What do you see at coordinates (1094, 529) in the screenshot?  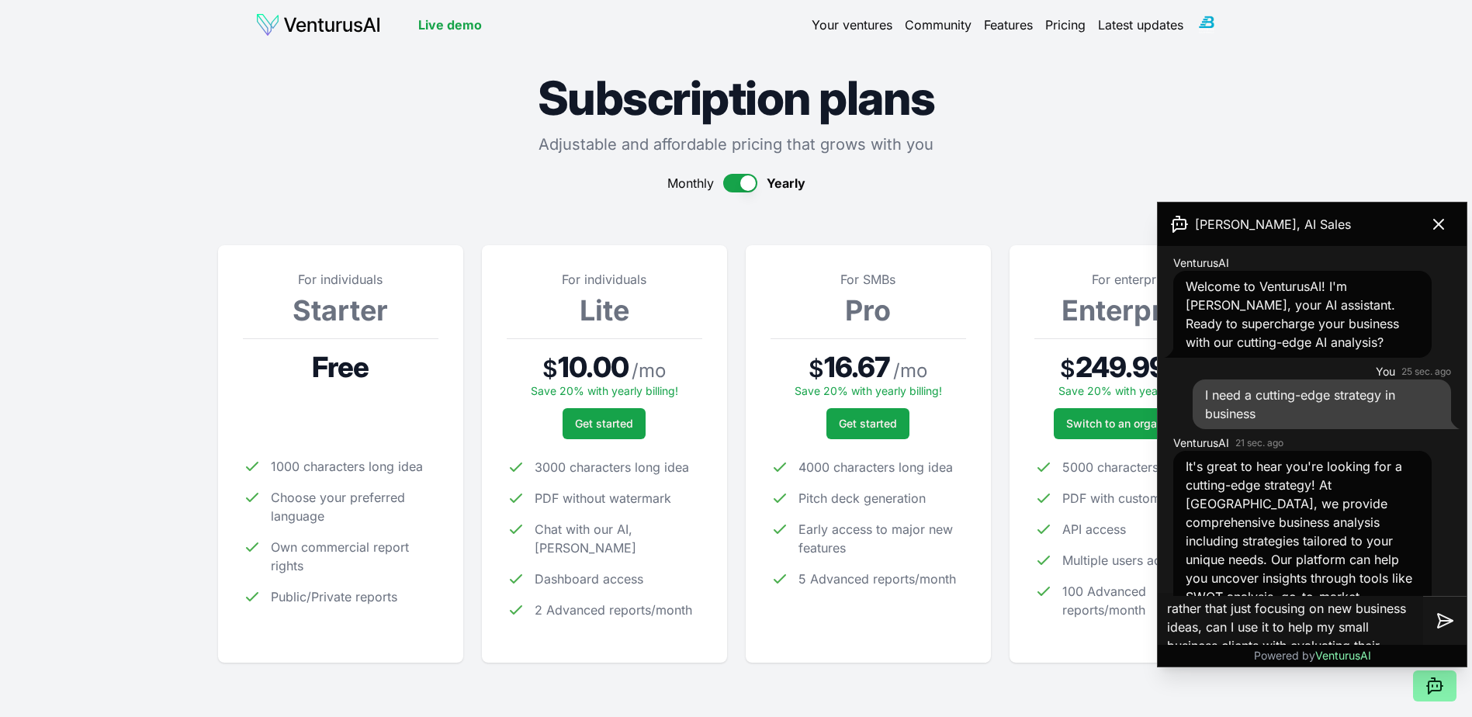 I see `span: API access` at bounding box center [1094, 529].